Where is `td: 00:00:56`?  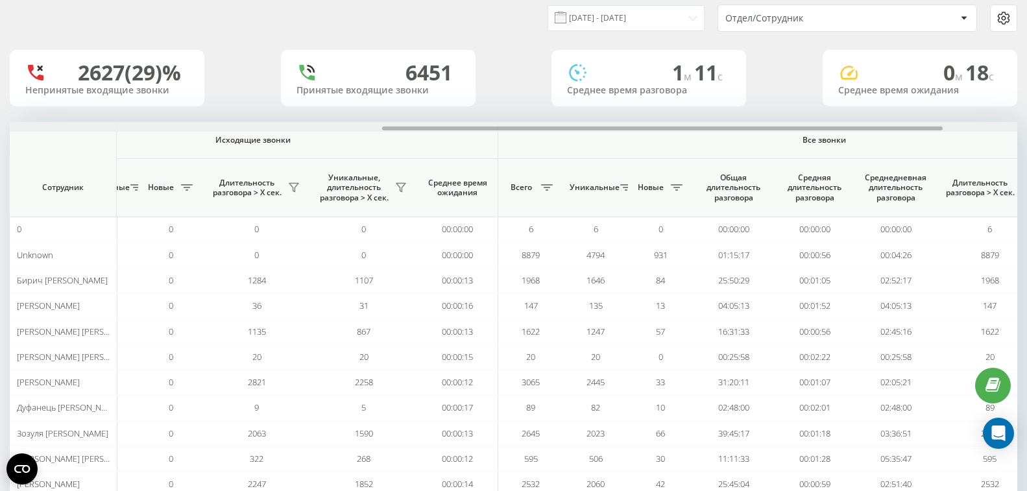
td: 00:00:56 is located at coordinates (814, 331).